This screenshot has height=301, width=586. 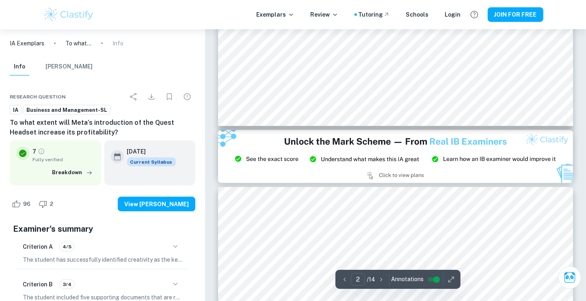 I want to click on div: Tutoring, so click(x=374, y=15).